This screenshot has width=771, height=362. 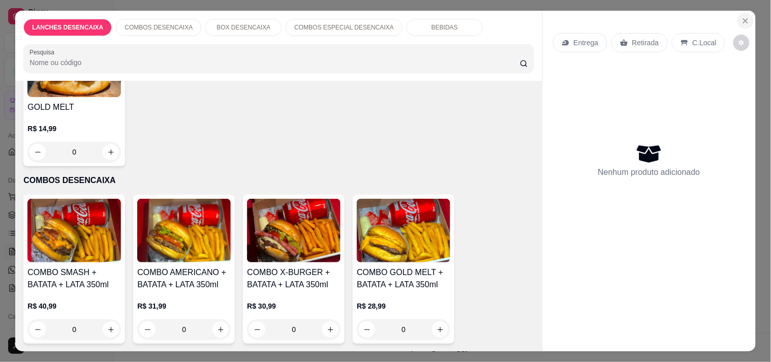 I want to click on input: Pesquisa, so click(x=274, y=62).